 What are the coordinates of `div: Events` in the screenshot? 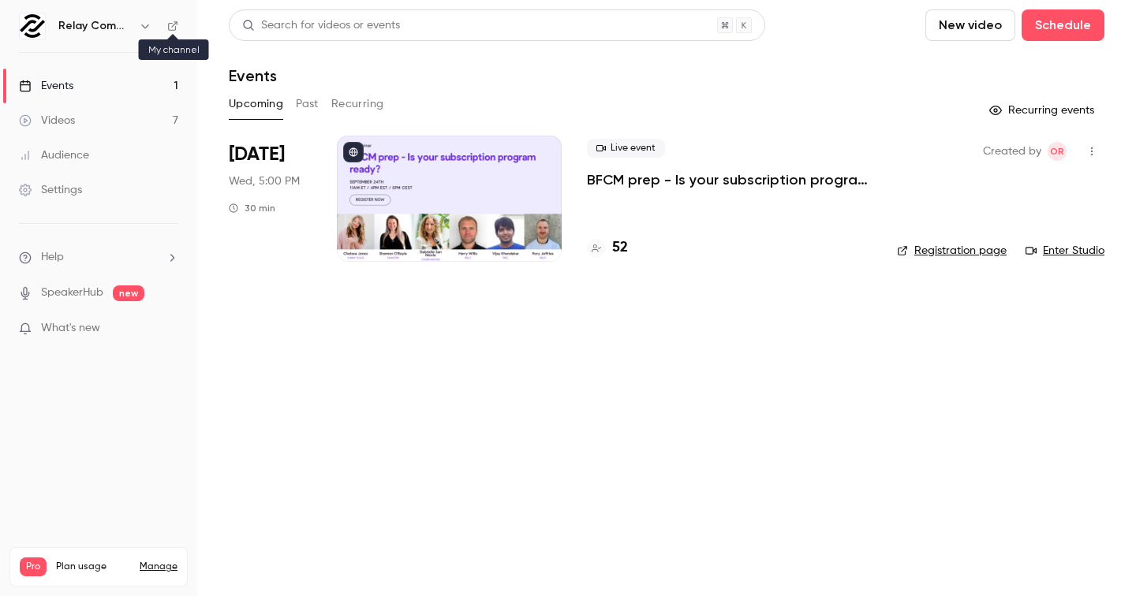 It's located at (46, 86).